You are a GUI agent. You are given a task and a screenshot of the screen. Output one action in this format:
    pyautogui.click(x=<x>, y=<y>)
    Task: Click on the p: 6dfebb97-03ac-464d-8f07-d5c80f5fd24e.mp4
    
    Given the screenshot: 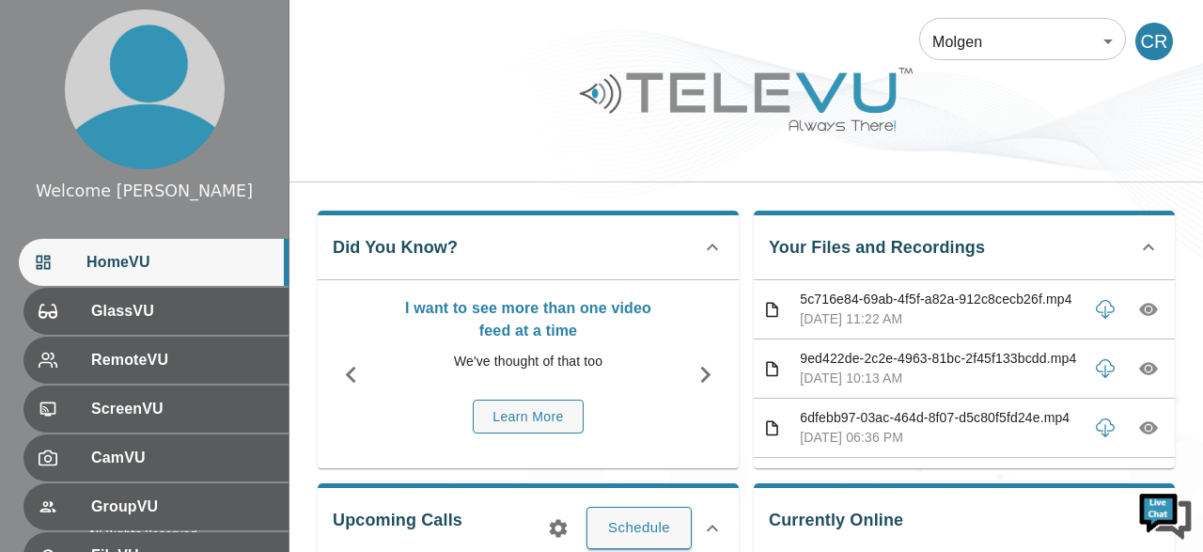 What is the action you would take?
    pyautogui.click(x=939, y=417)
    